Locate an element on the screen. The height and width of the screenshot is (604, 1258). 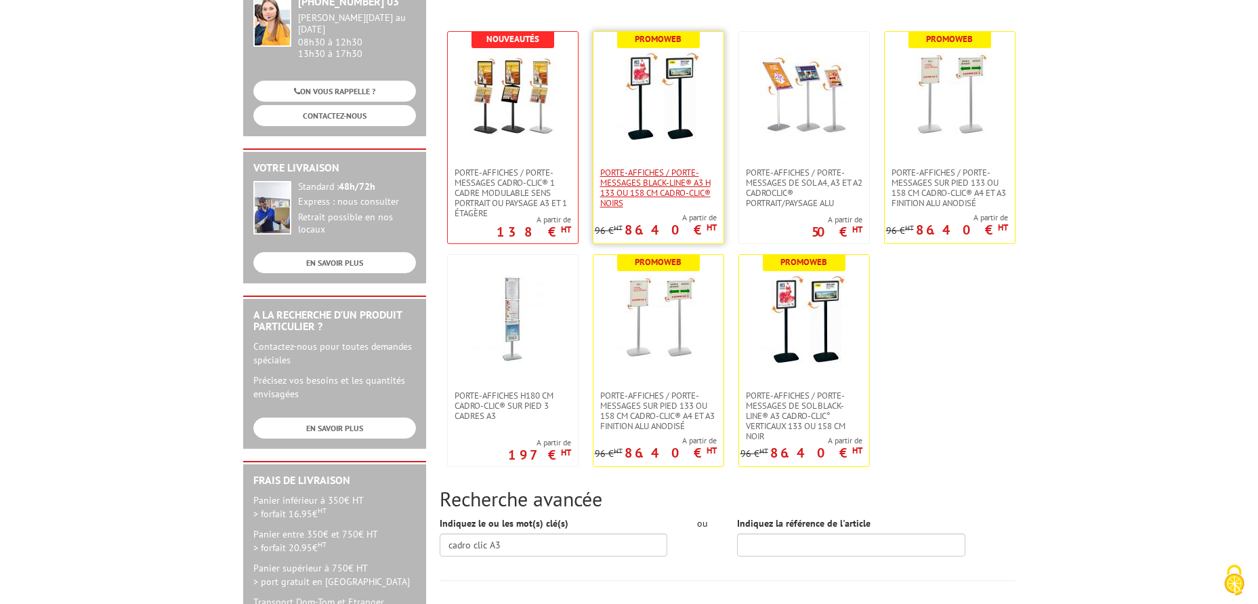
span: > forfait 16.95€ is located at coordinates (290, 513).